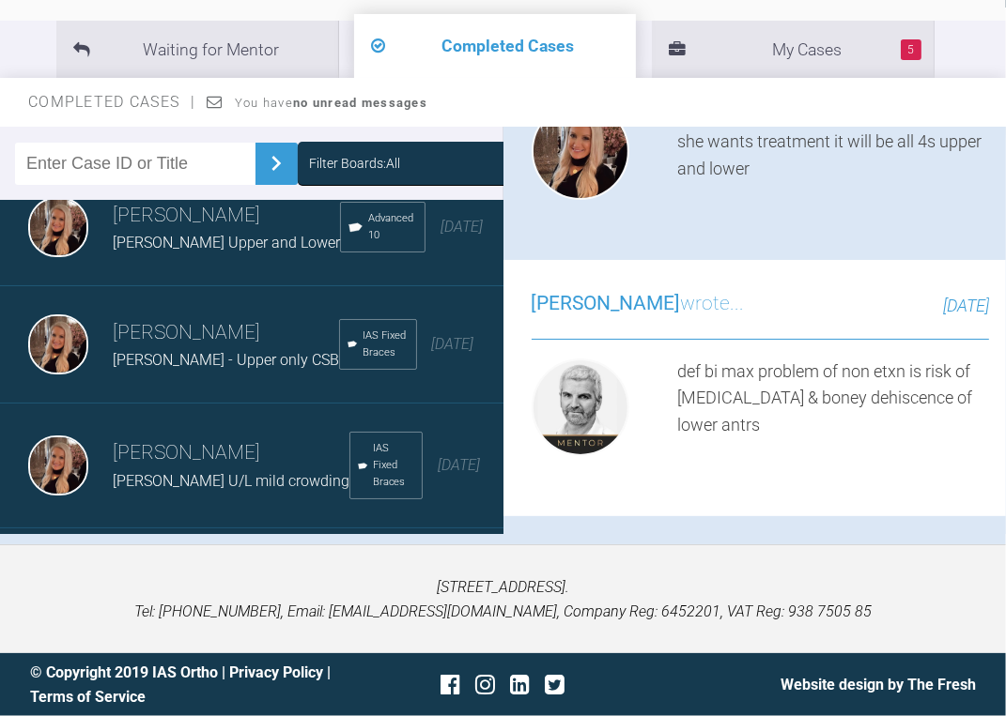 The height and width of the screenshot is (716, 1006). Describe the element at coordinates (112, 101) in the screenshot. I see `span: Completed Cases` at that location.